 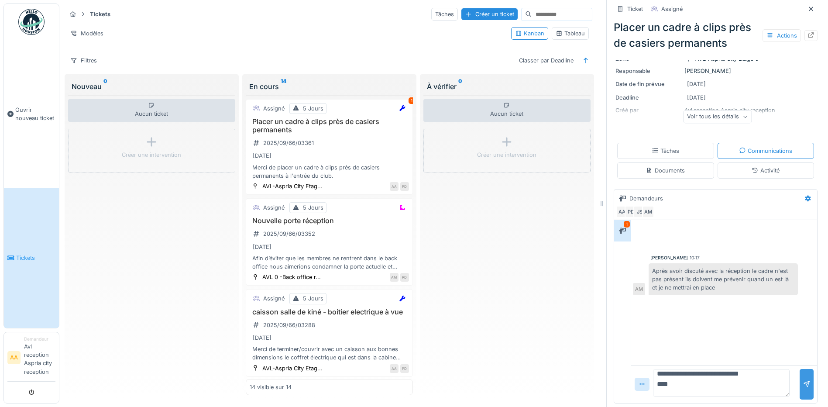 I want to click on div: Placer un cadre à clips près de casiers permanents, so click(x=715, y=35).